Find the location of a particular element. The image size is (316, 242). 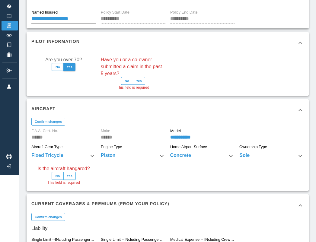

label: Named Insured is located at coordinates (44, 12).